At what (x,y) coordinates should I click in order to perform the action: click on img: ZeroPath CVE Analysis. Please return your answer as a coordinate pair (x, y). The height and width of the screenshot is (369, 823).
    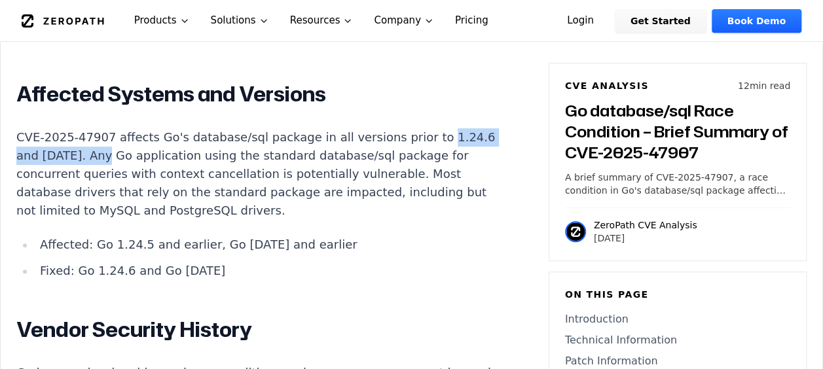
    Looking at the image, I should click on (576, 232).